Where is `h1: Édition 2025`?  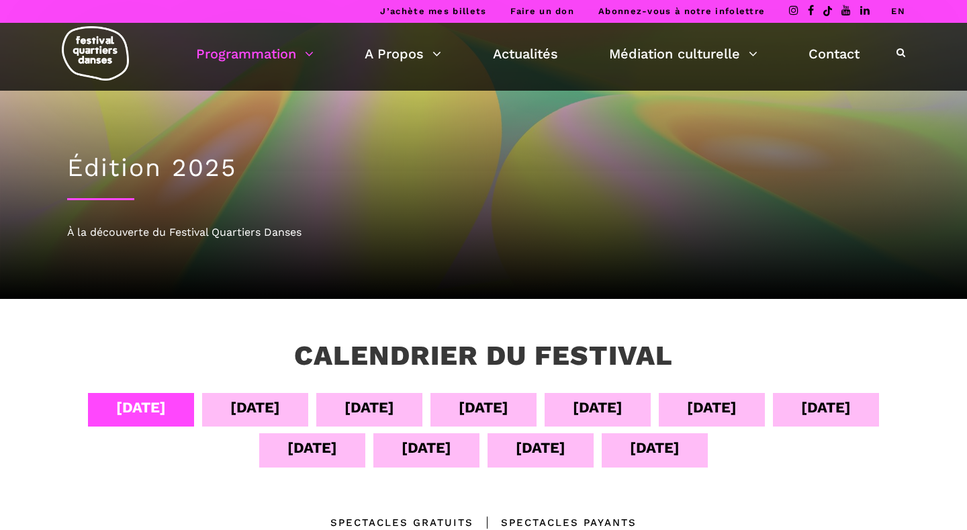
h1: Édition 2025 is located at coordinates (484, 168).